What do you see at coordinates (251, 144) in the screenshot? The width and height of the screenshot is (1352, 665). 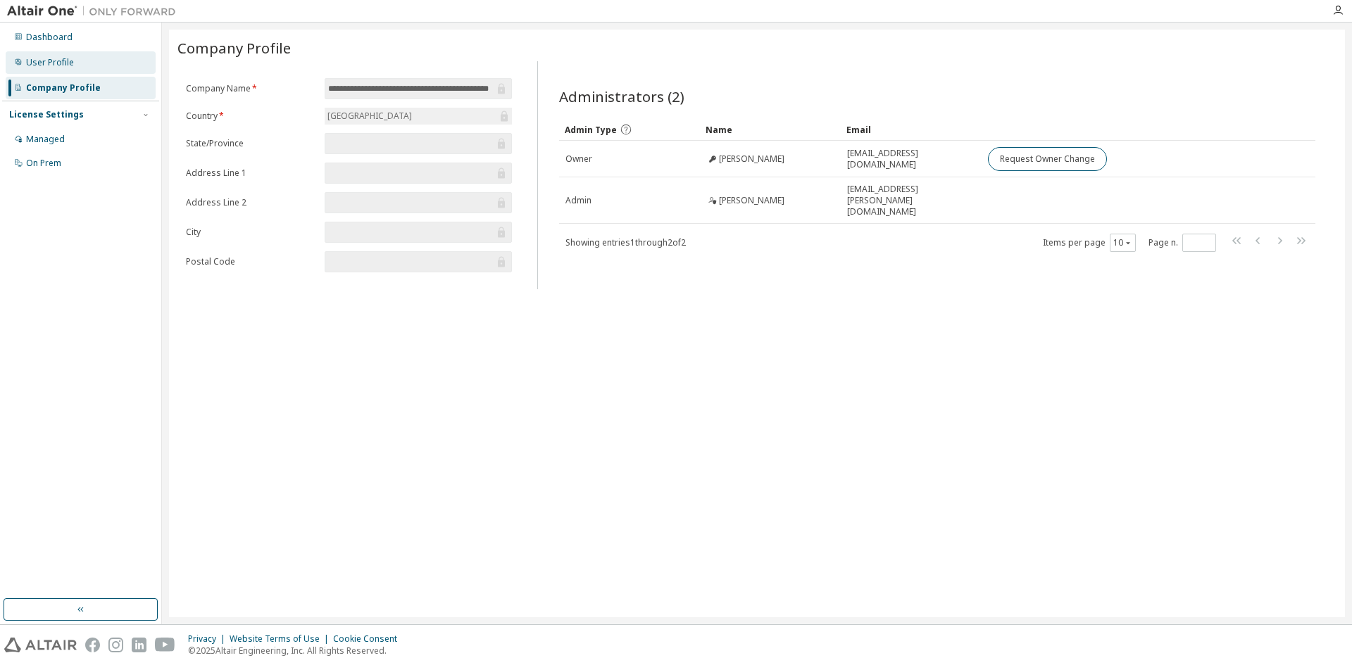 I see `label: State/Province` at bounding box center [251, 144].